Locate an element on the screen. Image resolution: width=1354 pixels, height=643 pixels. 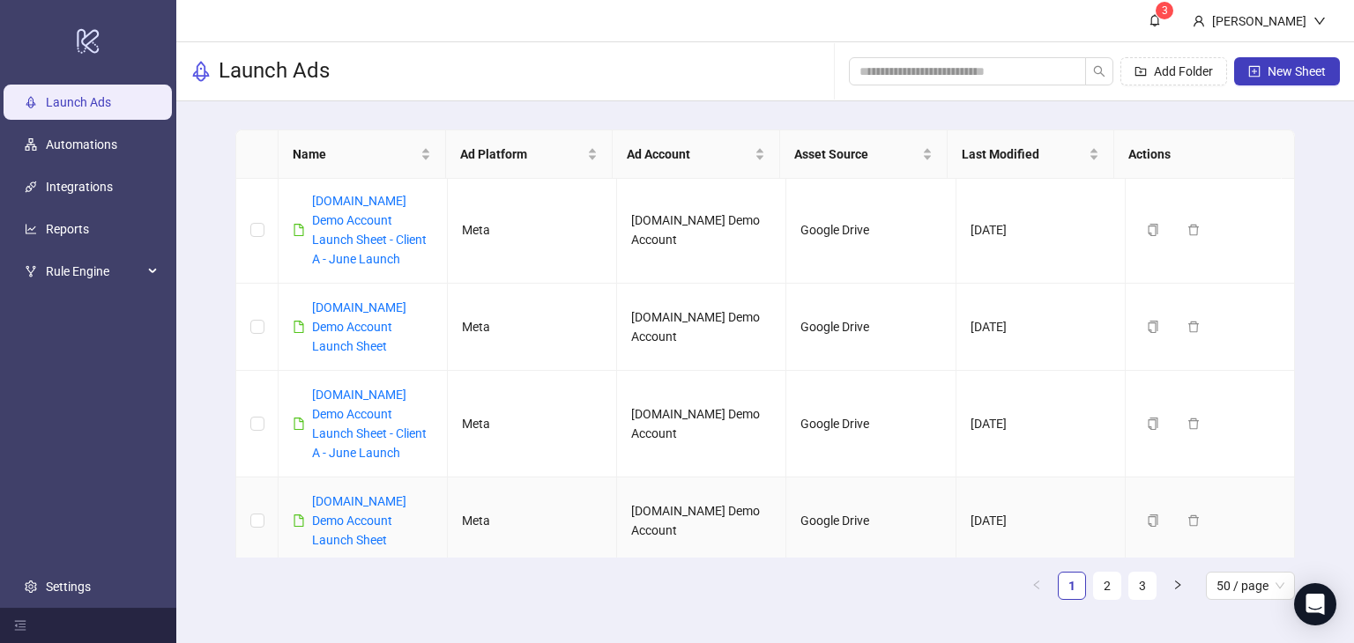
button: Add Folder is located at coordinates (1173, 71).